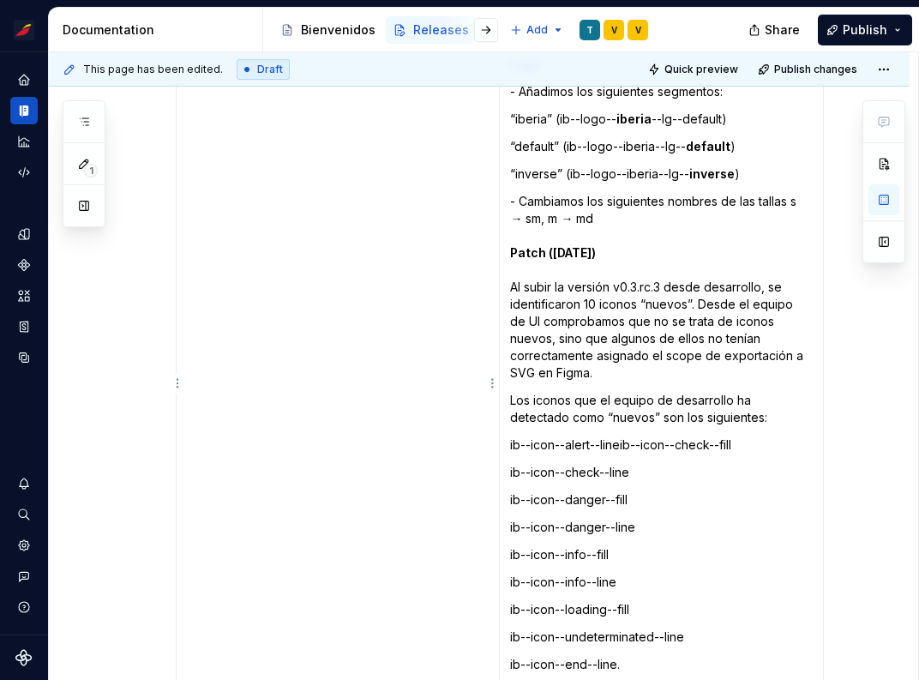  I want to click on div: Notifications, so click(24, 483).